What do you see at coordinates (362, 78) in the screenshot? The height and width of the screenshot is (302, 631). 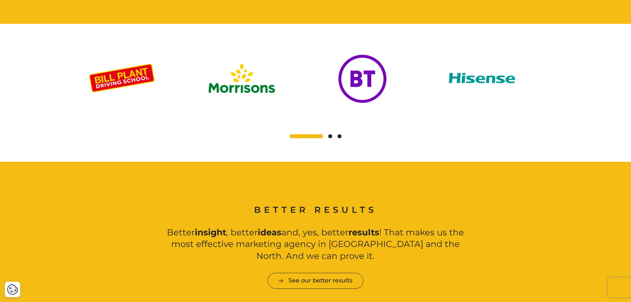 I see `img: BT_Consumer-Logo.wine_-e1738769316426 (1)` at bounding box center [362, 78].